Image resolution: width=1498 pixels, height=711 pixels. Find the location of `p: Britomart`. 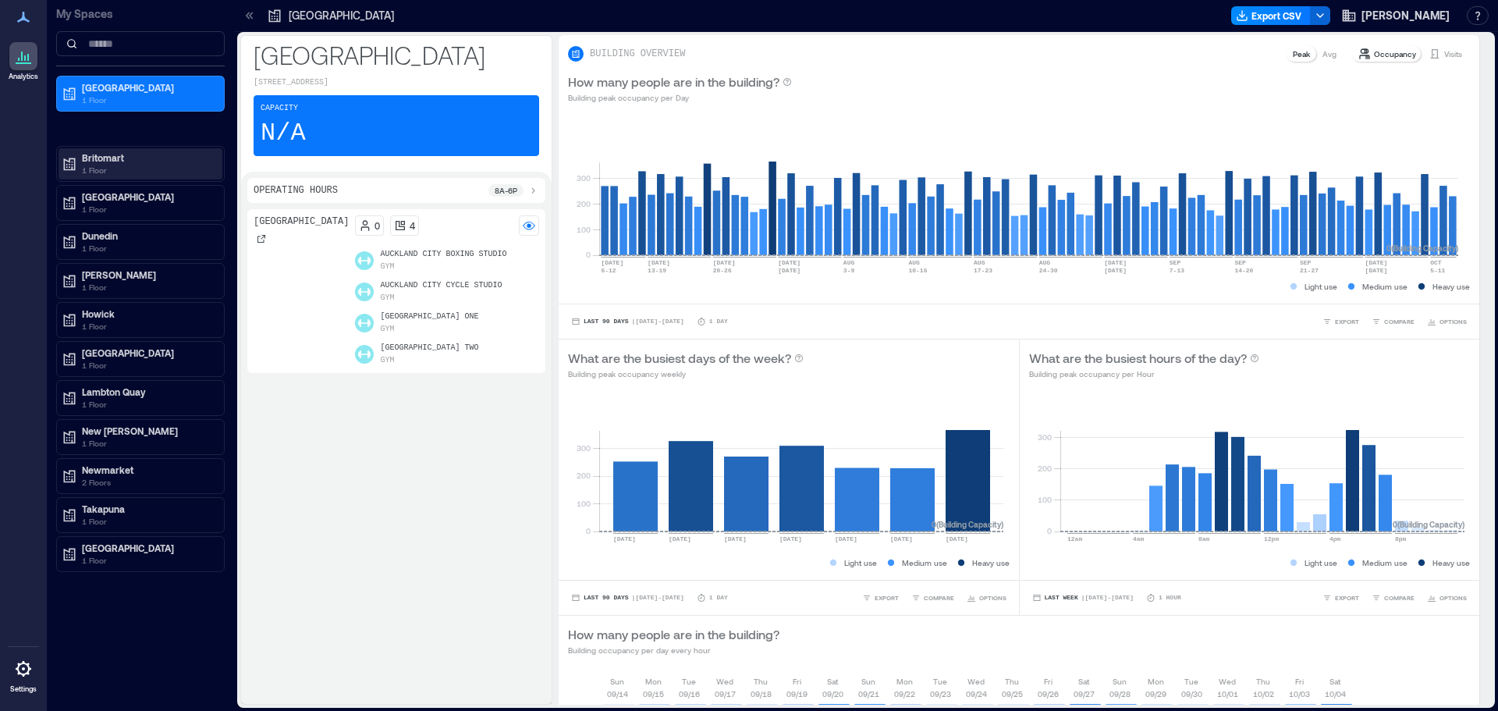

p: Britomart is located at coordinates (147, 158).